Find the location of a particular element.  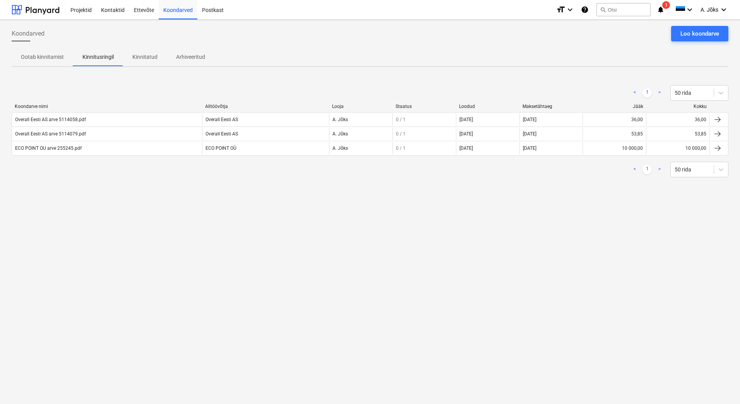

p: Ootab kinnitamist is located at coordinates (42, 57).